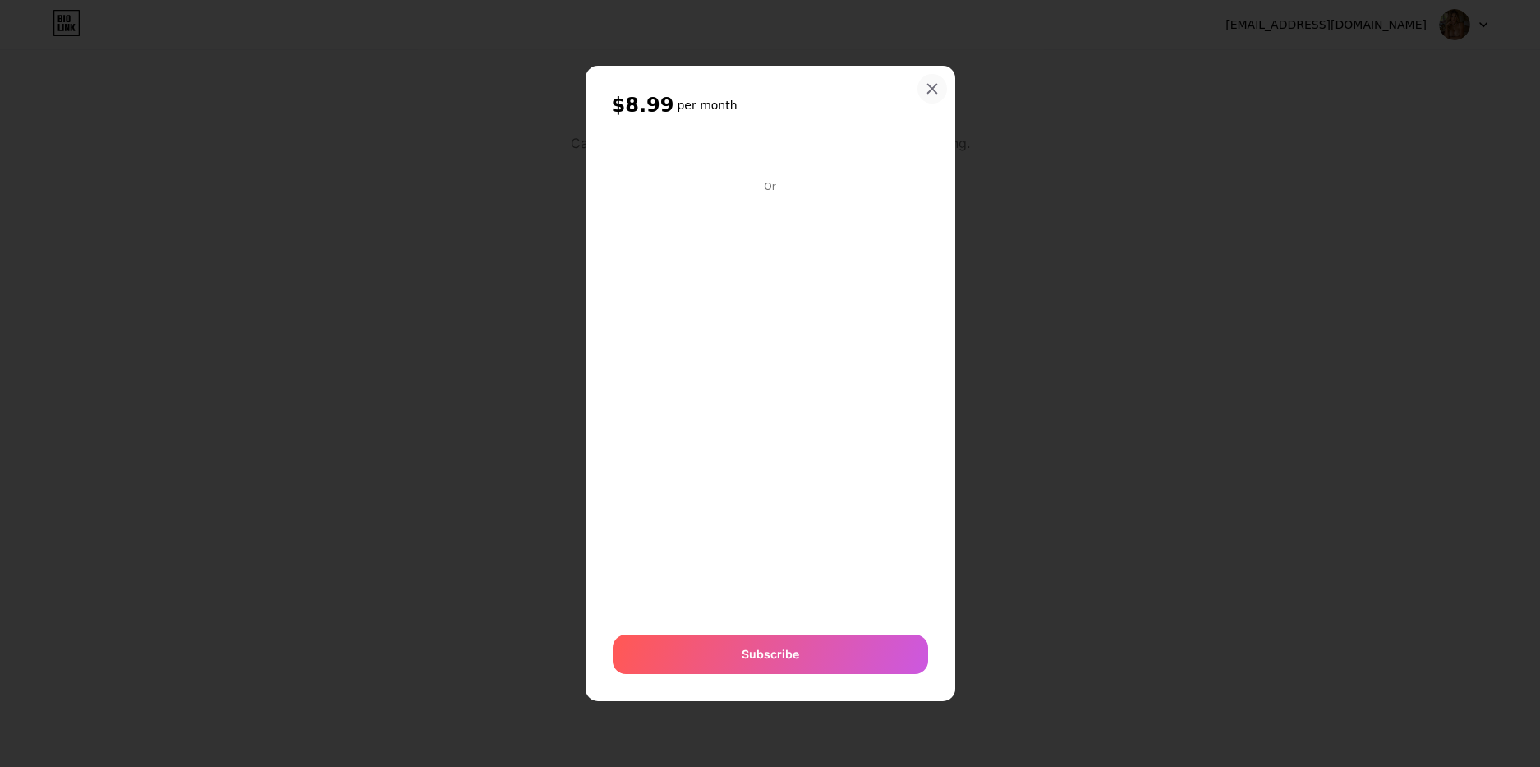 Image resolution: width=1540 pixels, height=767 pixels. What do you see at coordinates (643, 105) in the screenshot?
I see `span: $8.99` at bounding box center [643, 105].